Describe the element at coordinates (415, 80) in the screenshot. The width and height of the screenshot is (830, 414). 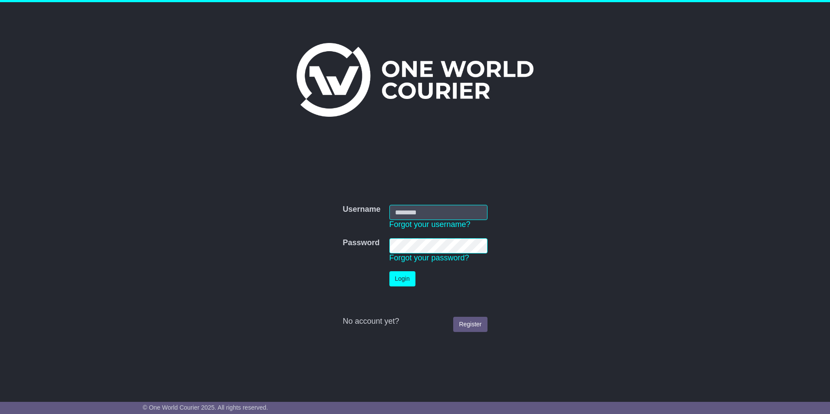
I see `img: One World` at that location.